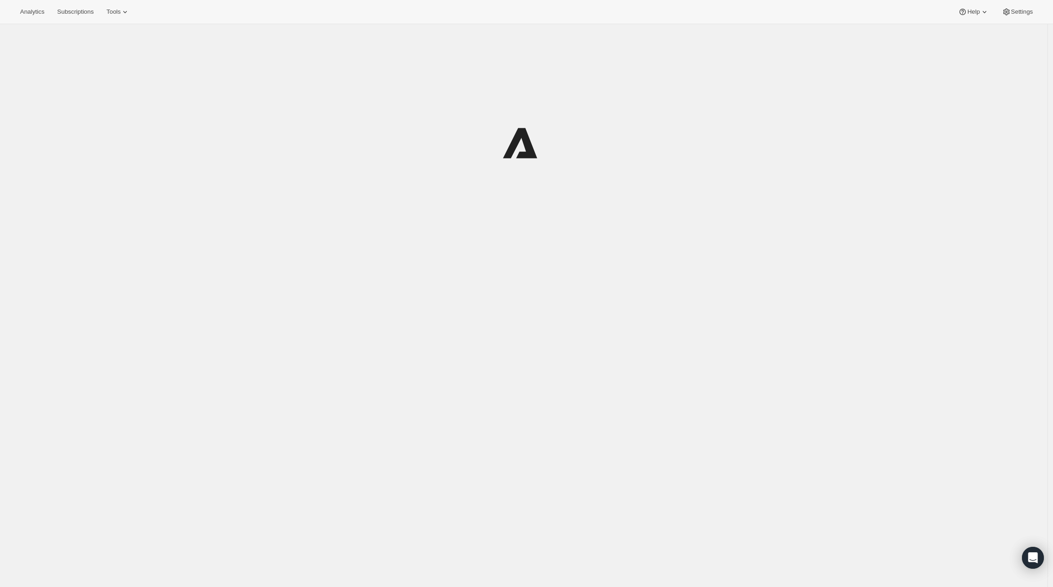 The image size is (1053, 587). What do you see at coordinates (32, 12) in the screenshot?
I see `button: Analytics` at bounding box center [32, 12].